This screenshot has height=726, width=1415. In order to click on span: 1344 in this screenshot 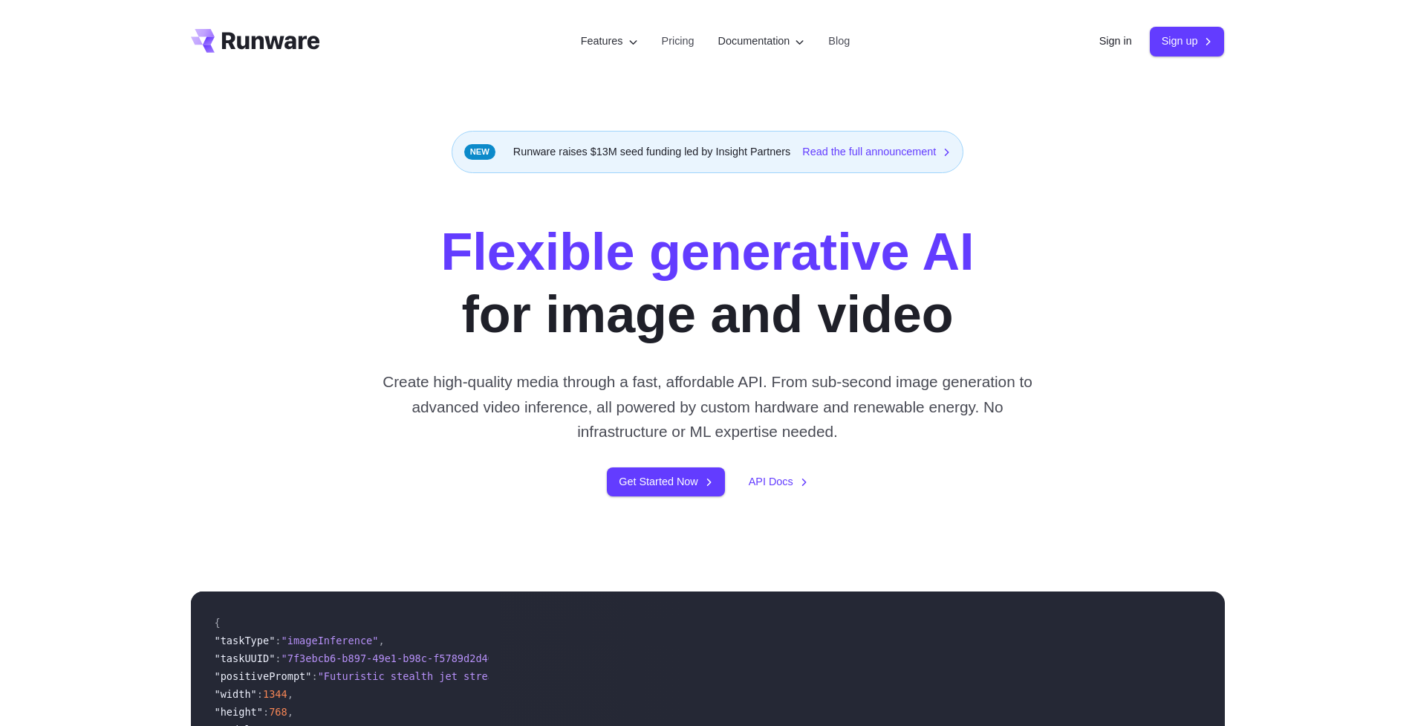, I will do `click(275, 694)`.